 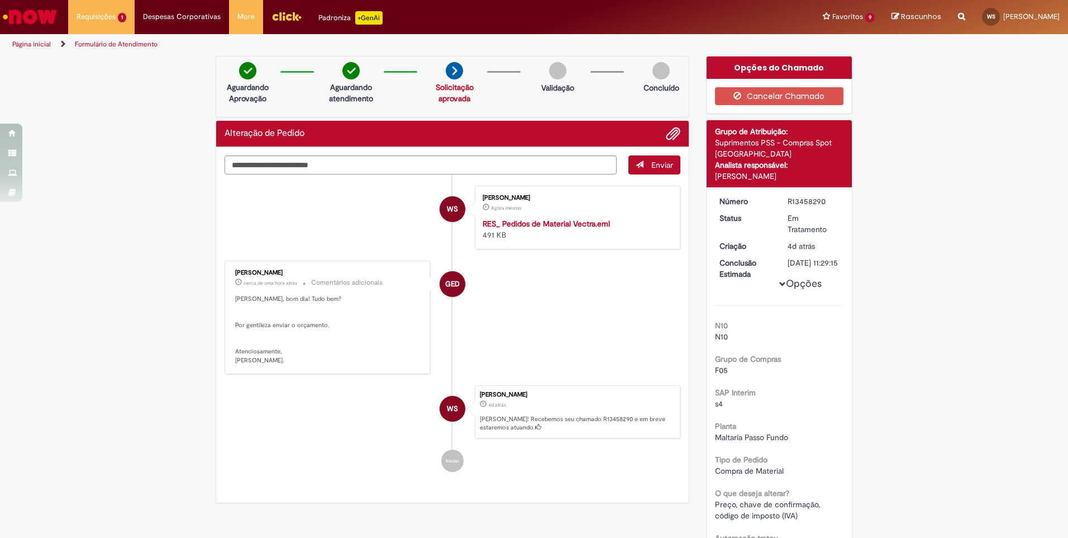 What do you see at coordinates (455, 93) in the screenshot?
I see `a: Solicitação aprovada` at bounding box center [455, 93].